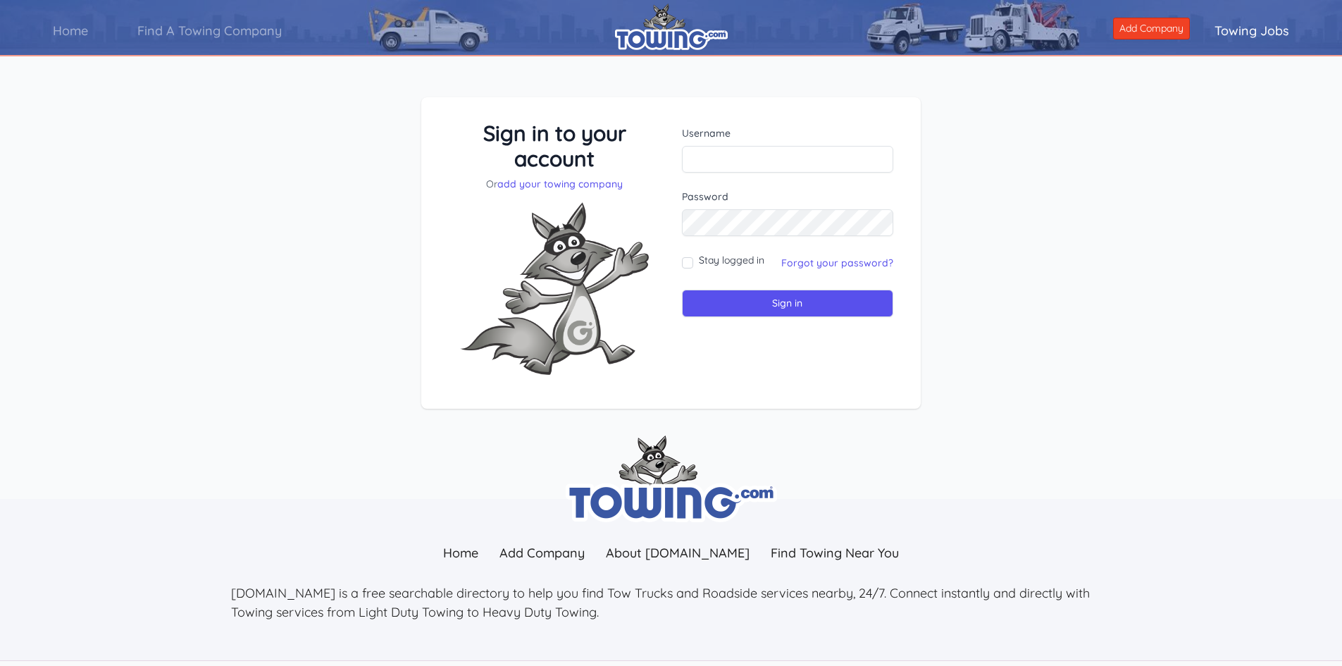 The width and height of the screenshot is (1342, 666). I want to click on a: add your towing company, so click(560, 184).